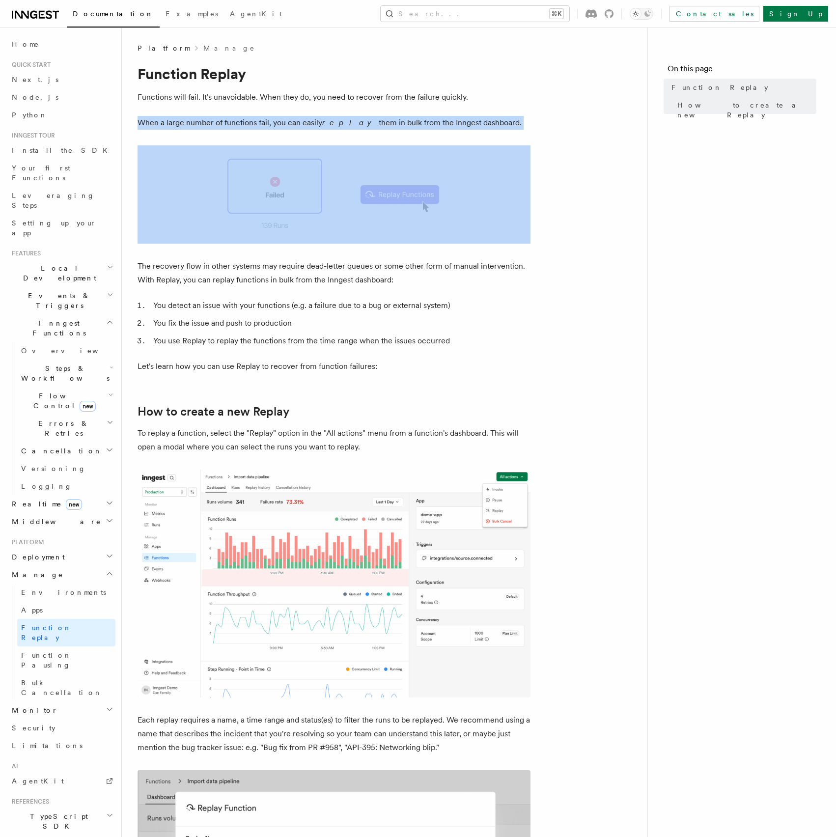 The width and height of the screenshot is (836, 837). What do you see at coordinates (61, 821) in the screenshot?
I see `button: TypeScript SDK` at bounding box center [61, 821].